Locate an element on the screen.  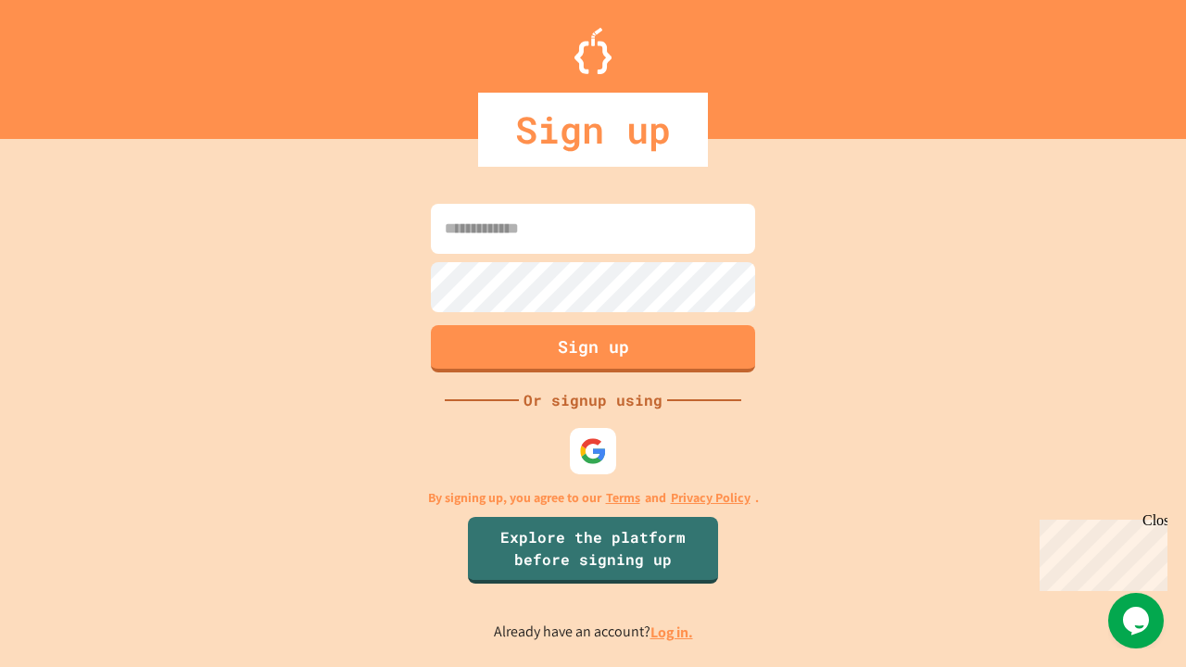
p: Already have an account? is located at coordinates (593, 632).